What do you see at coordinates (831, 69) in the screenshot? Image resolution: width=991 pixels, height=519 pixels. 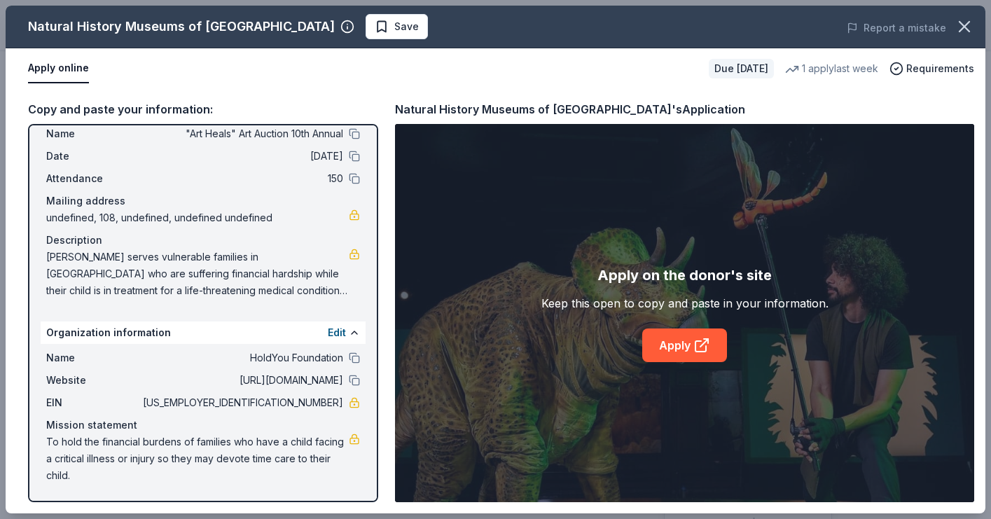 I see `div: 1 apply last week` at bounding box center [831, 69].